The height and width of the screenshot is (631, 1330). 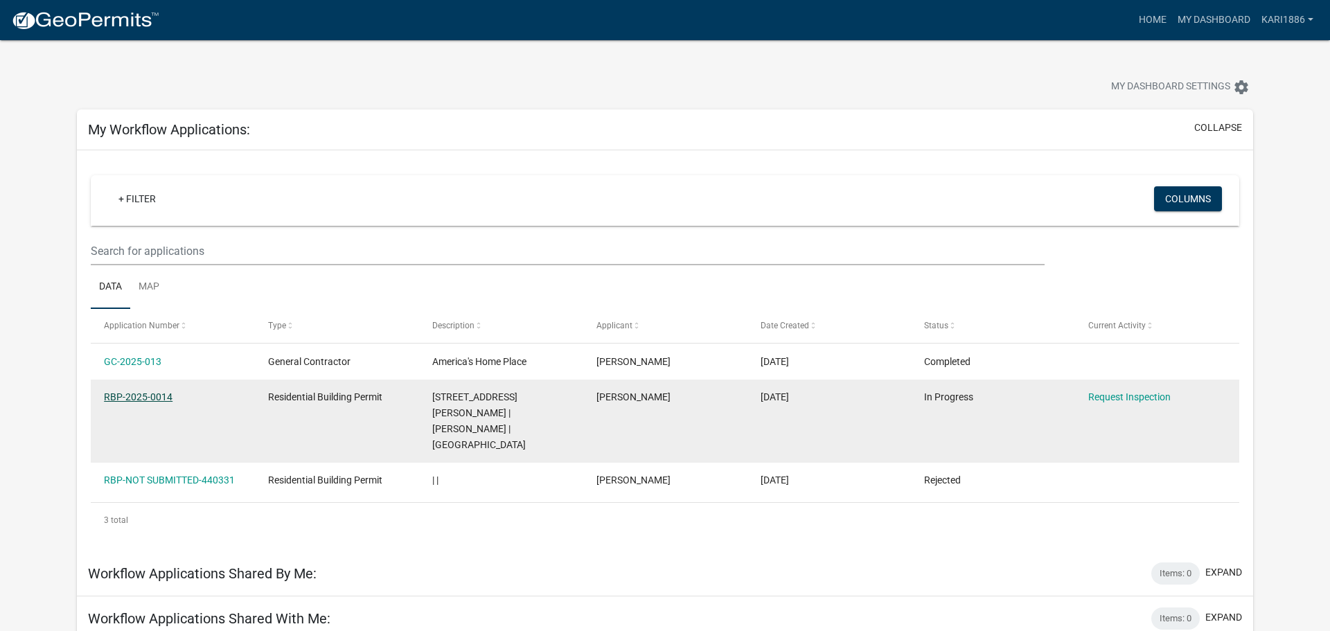 What do you see at coordinates (209, 619) in the screenshot?
I see `h5: Workflow Applications Shared With Me:` at bounding box center [209, 619].